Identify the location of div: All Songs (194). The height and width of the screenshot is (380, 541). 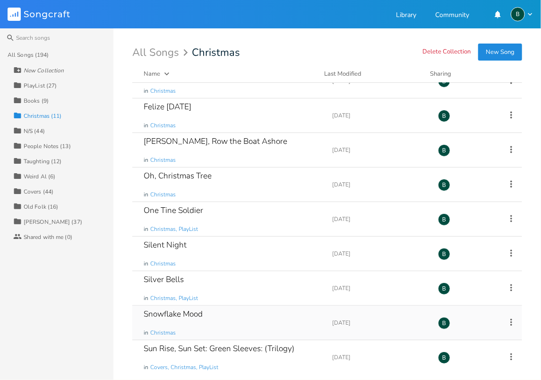
(28, 55).